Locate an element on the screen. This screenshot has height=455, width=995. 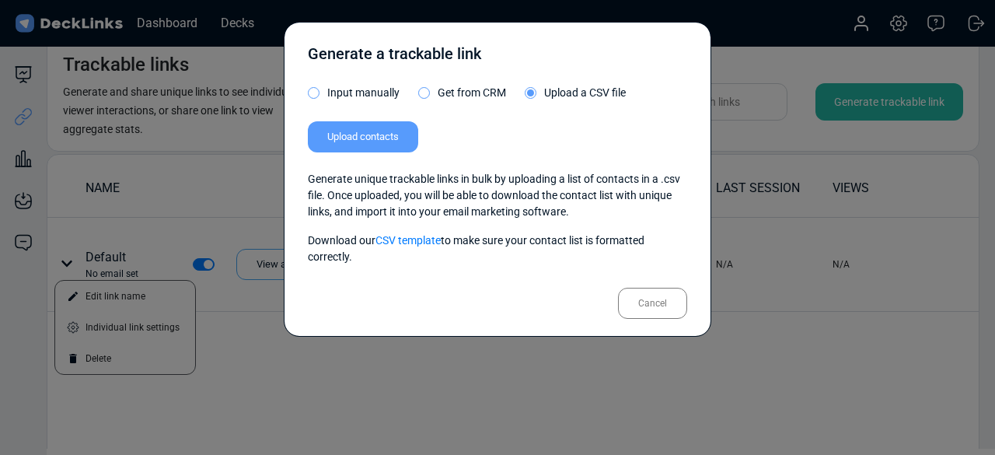
span: Input manually is located at coordinates (363, 92).